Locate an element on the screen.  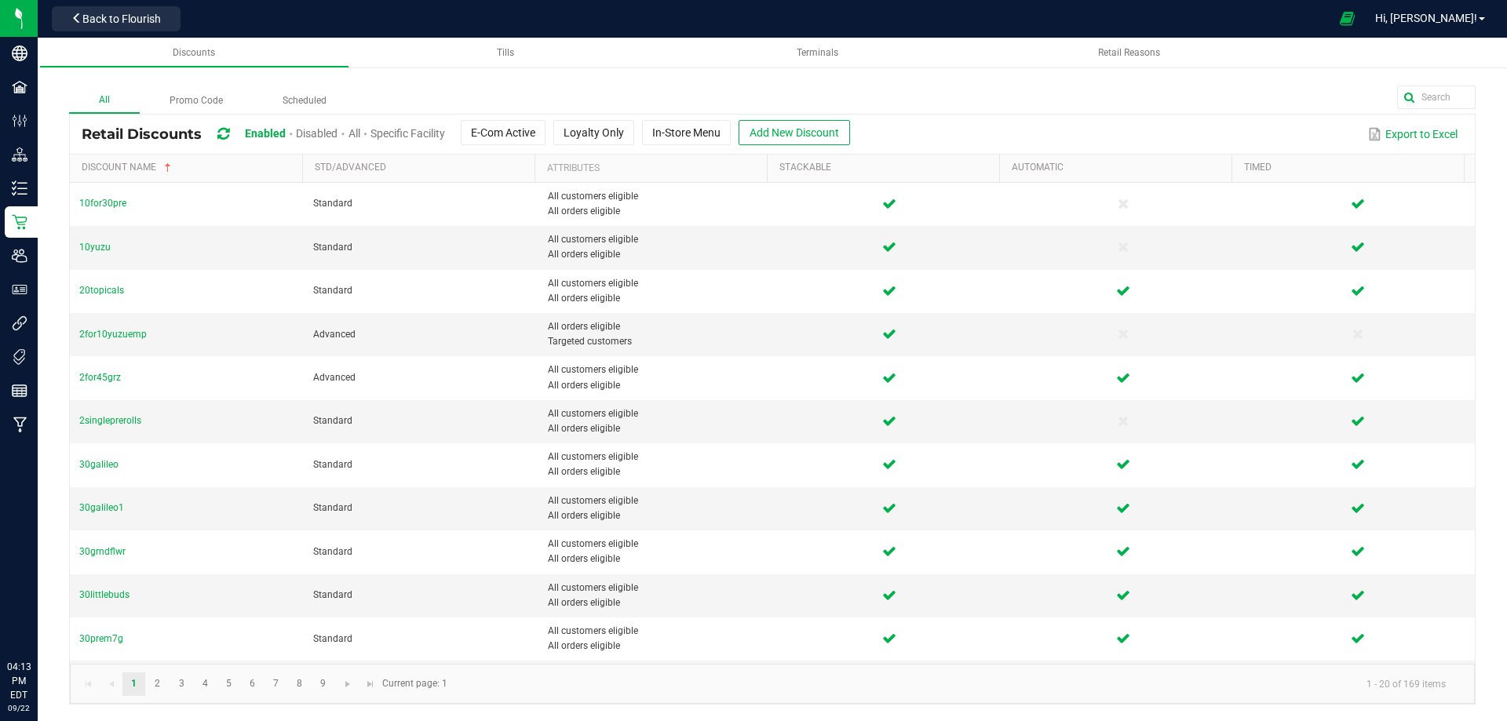
a: Page 3 is located at coordinates (181, 684).